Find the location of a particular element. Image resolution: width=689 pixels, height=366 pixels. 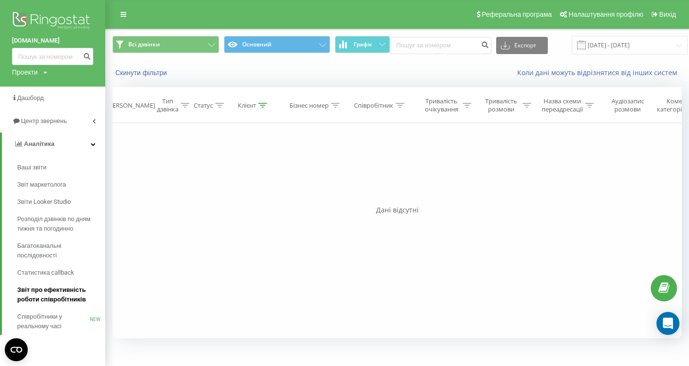

span: Звіт про ефективність роботи співробітників is located at coordinates (59, 295).